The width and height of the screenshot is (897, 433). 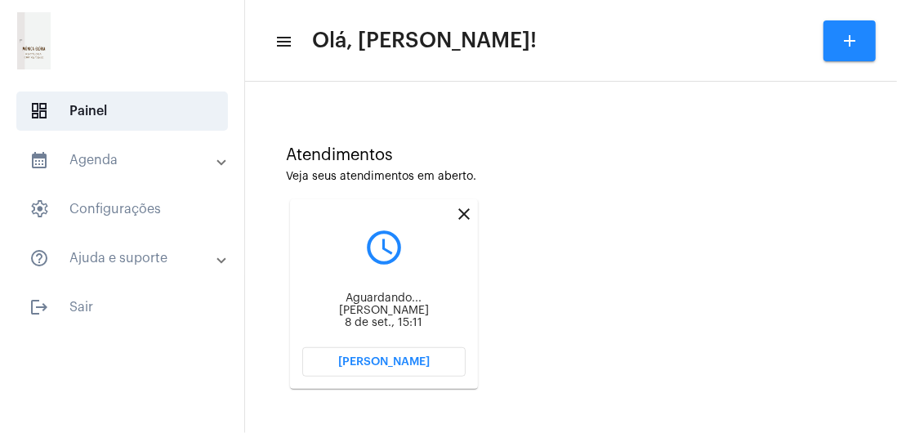 What do you see at coordinates (127, 258) in the screenshot?
I see `mat-expansion-panel-header: sidenav iconAjuda e suporte` at bounding box center [127, 258].